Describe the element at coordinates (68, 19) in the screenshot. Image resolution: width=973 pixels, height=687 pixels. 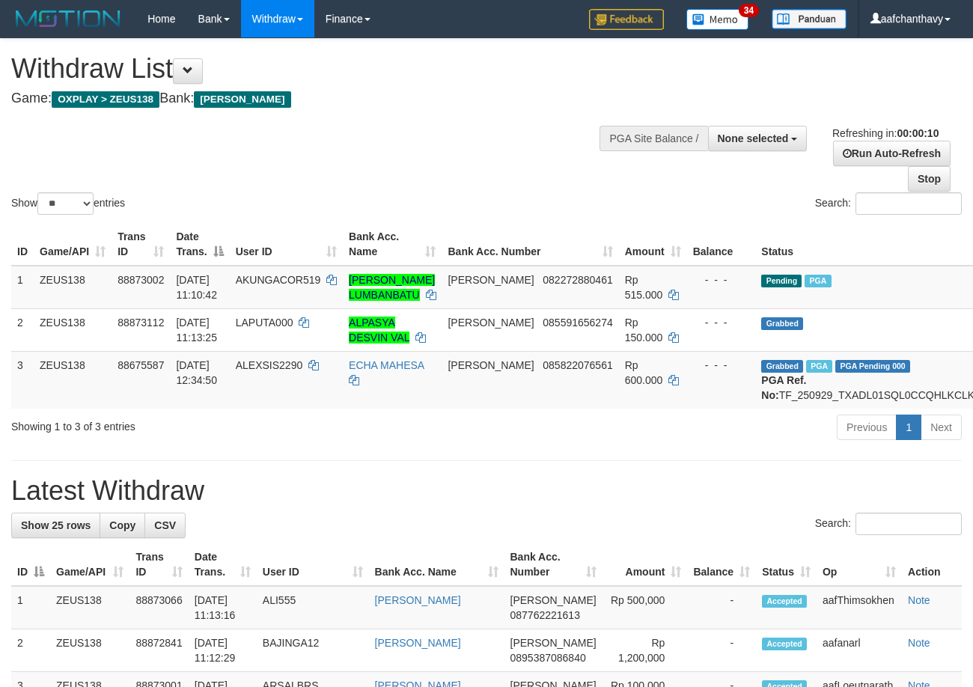
I see `img: MOTION_logo.png` at that location.